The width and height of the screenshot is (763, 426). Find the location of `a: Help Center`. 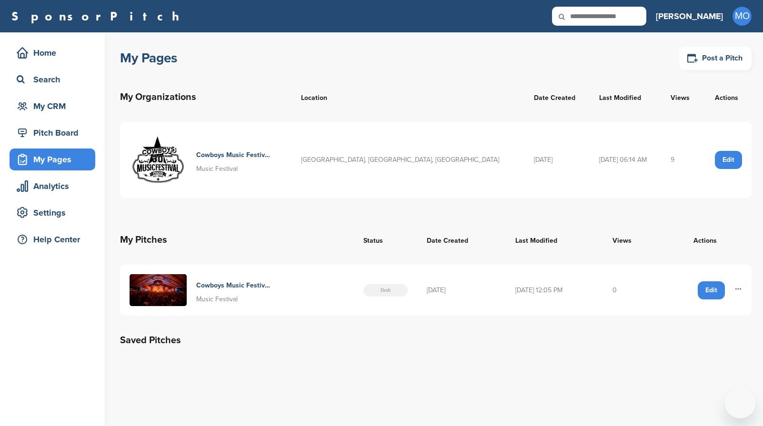

a: Help Center is located at coordinates (52, 239).